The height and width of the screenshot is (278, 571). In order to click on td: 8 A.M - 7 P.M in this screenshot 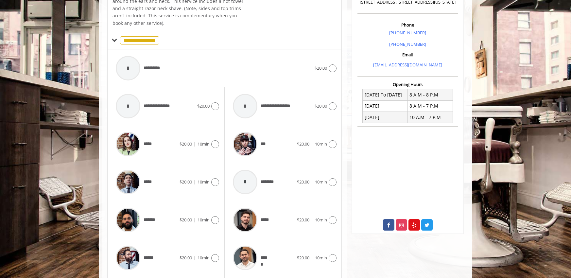, I will do `click(430, 106)`.